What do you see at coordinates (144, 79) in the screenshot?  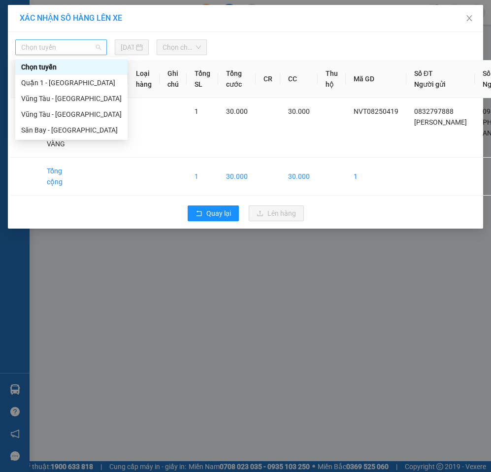 I see `th: Loại hàng` at bounding box center [144, 79].